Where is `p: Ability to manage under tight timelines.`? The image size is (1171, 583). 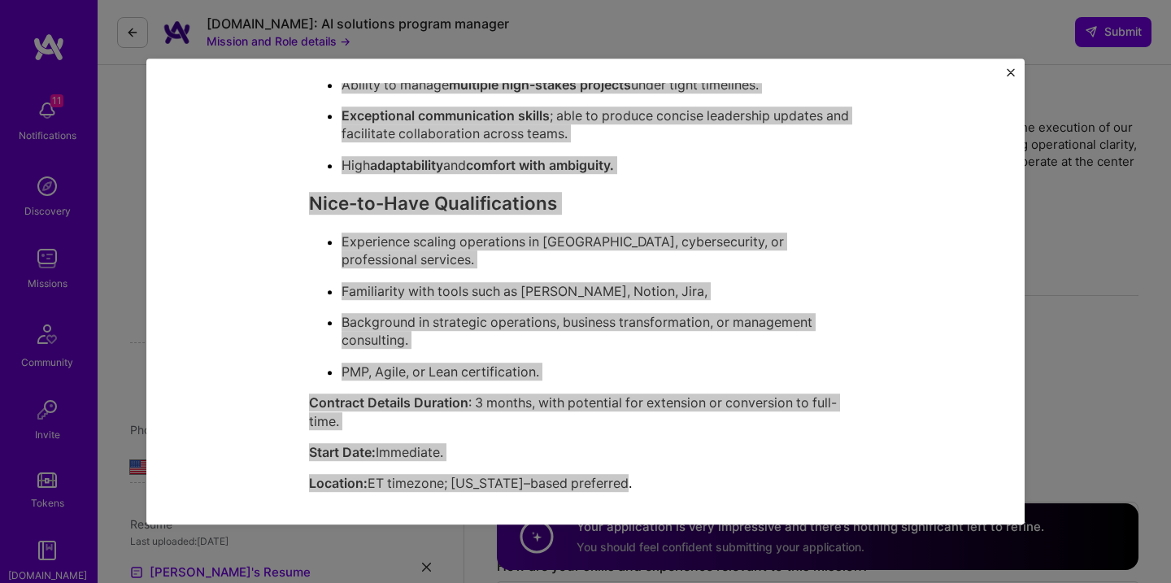
p: Ability to manage under tight timelines. is located at coordinates (602, 85).